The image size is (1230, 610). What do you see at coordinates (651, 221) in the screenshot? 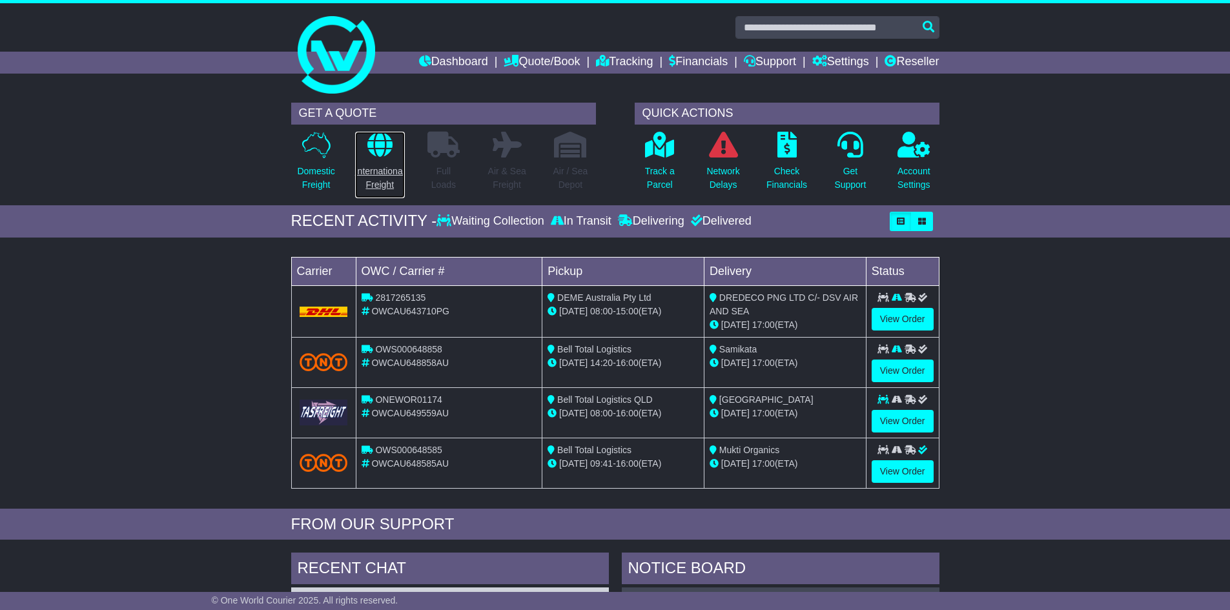
I see `div: Delivering` at bounding box center [651, 221].